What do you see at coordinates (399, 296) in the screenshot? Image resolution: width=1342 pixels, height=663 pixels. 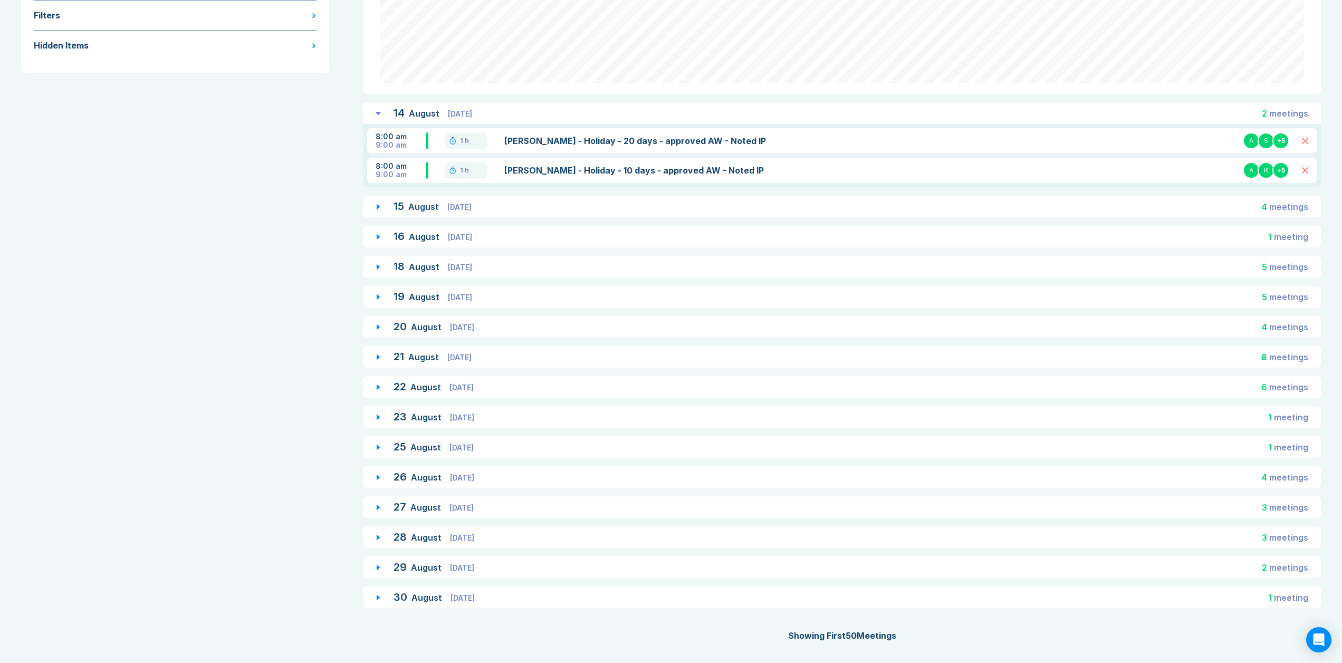 I see `span: 19` at bounding box center [399, 296].